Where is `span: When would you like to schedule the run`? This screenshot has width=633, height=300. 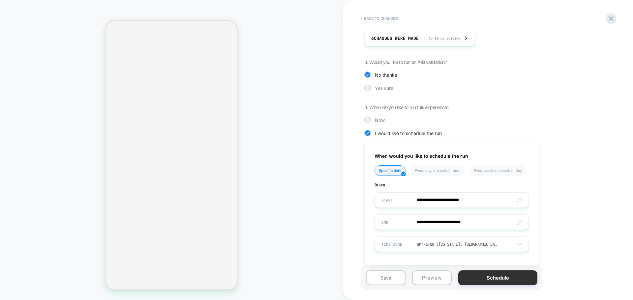
span: When would you like to schedule the run is located at coordinates (421, 156).